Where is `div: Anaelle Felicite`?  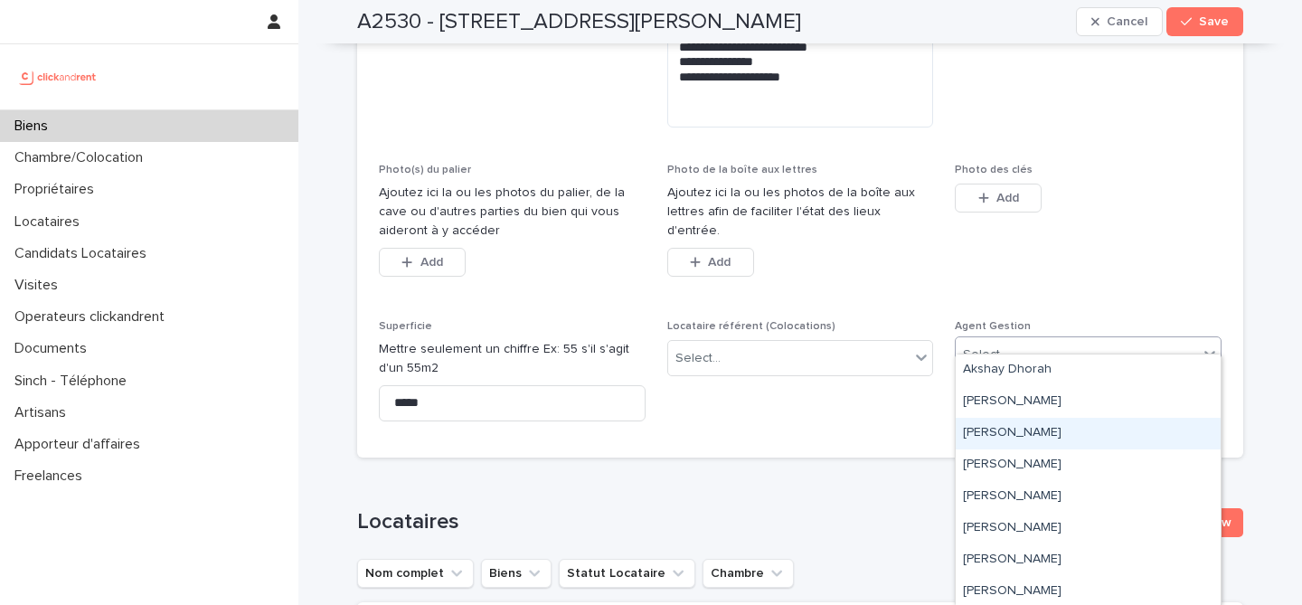
div: Anaelle Felicite is located at coordinates (1088, 433).